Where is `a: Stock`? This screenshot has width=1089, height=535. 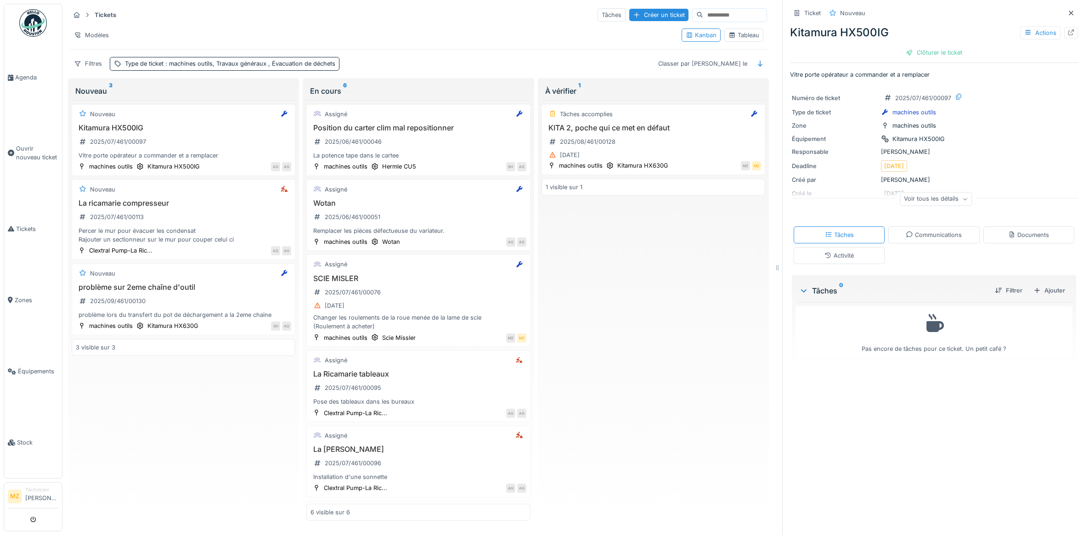
a: Stock is located at coordinates (33, 442).